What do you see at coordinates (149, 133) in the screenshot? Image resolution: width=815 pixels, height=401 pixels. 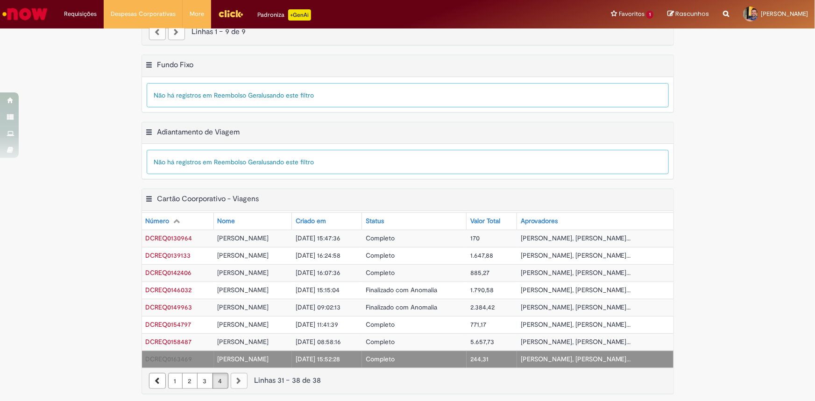 I see `button: Adiantamento de Viagem Menu de contexto` at bounding box center [149, 133].